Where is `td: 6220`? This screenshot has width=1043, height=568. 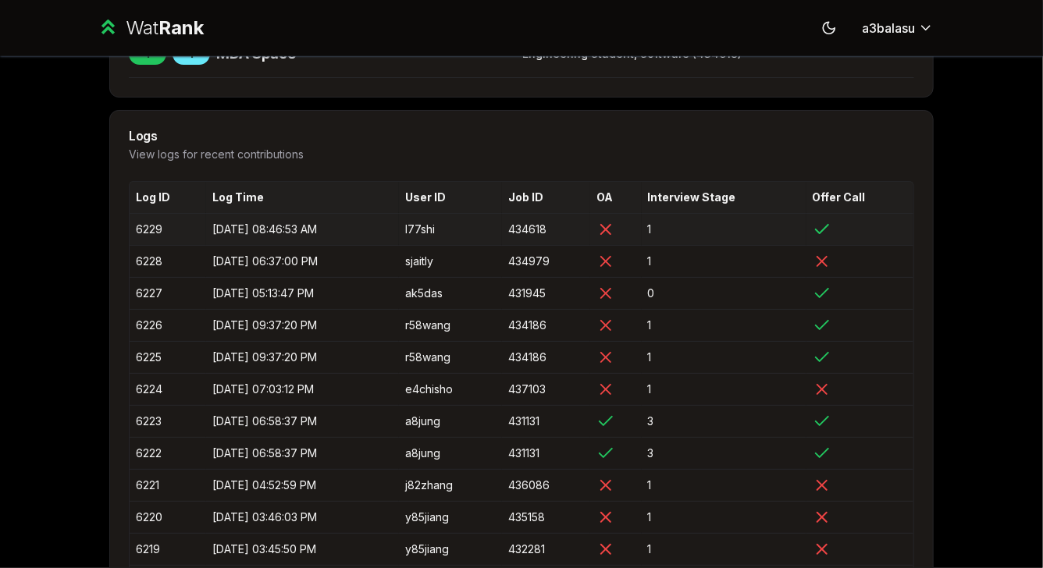
td: 6220 is located at coordinates (168, 517).